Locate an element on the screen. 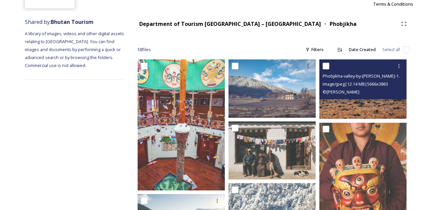 The height and width of the screenshot is (210, 448). div: Filters is located at coordinates (314, 49).